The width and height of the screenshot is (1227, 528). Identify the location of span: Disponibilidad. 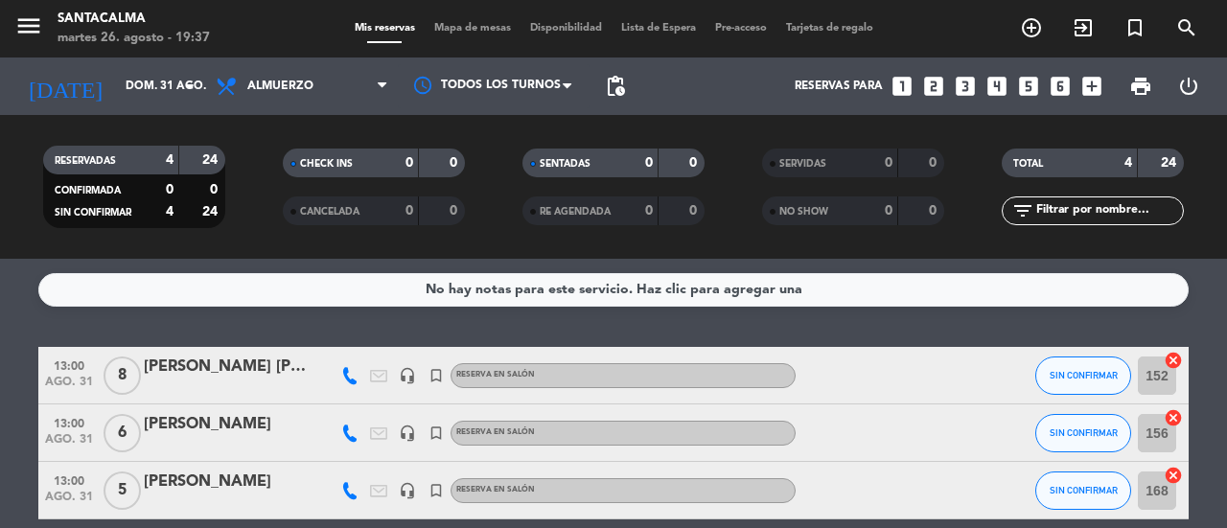
(565, 28).